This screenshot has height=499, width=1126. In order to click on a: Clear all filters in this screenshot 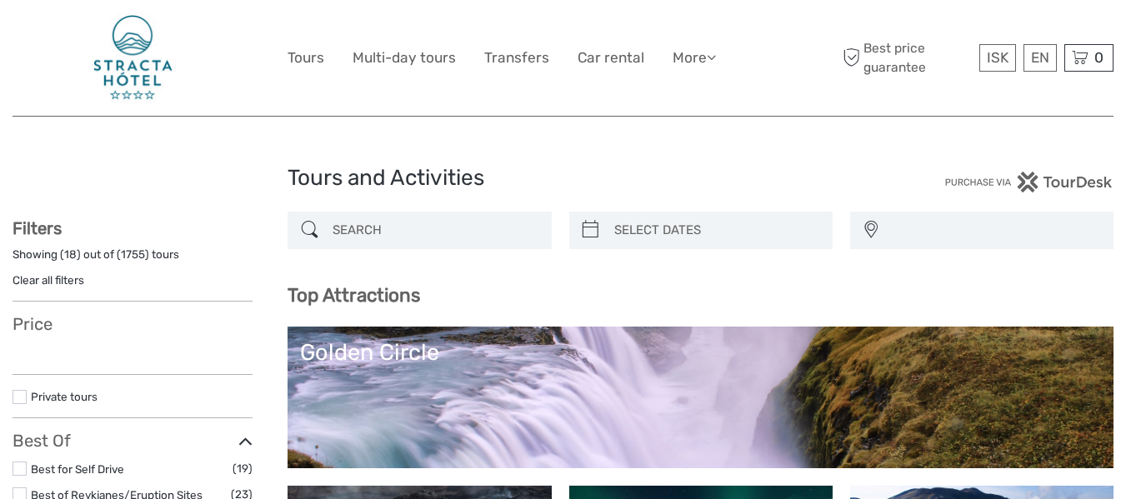, I will do `click(48, 280)`.